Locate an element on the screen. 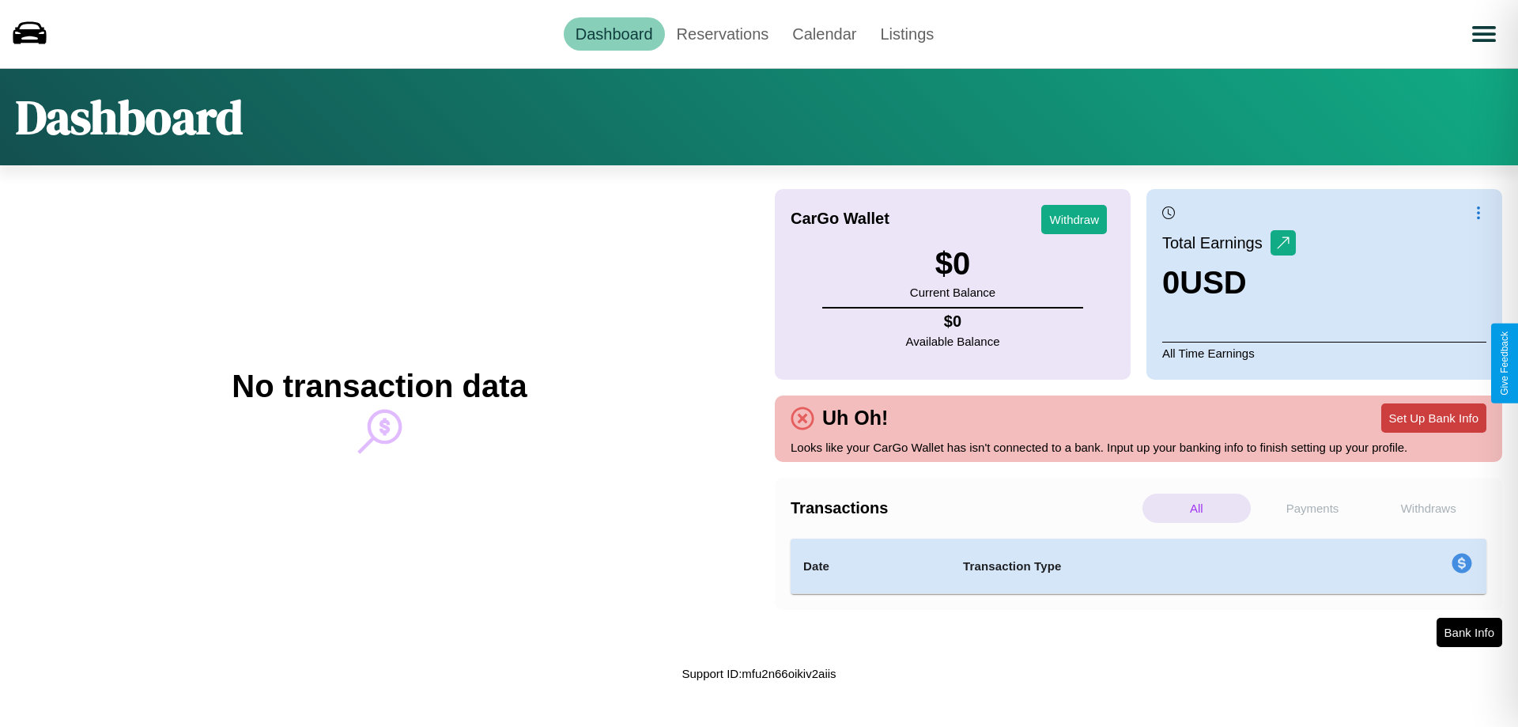 The image size is (1518, 727). p: All Time Earnings is located at coordinates (1325, 353).